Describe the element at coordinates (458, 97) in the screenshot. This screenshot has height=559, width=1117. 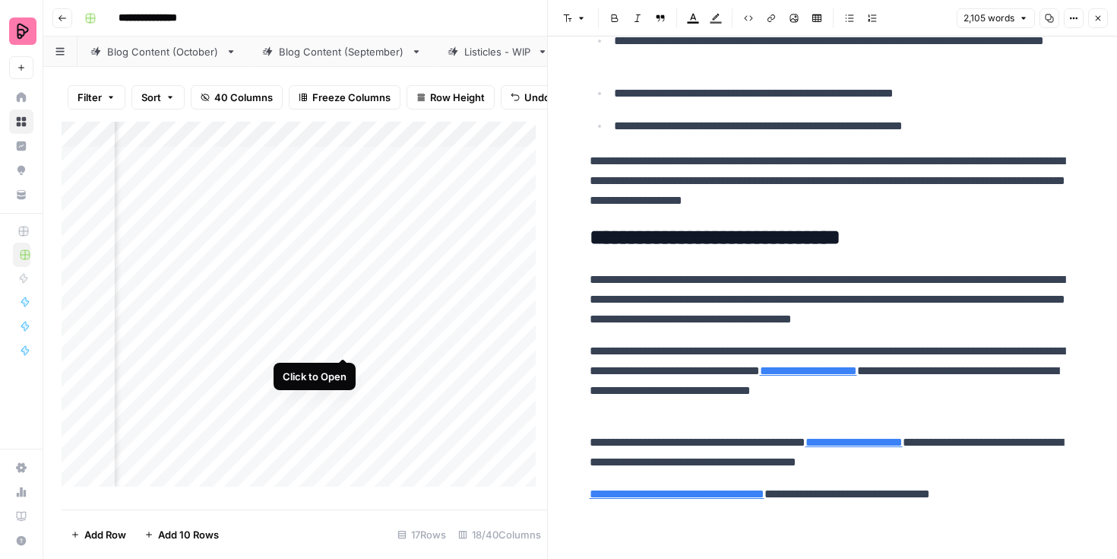
I see `span: Row Height` at that location.